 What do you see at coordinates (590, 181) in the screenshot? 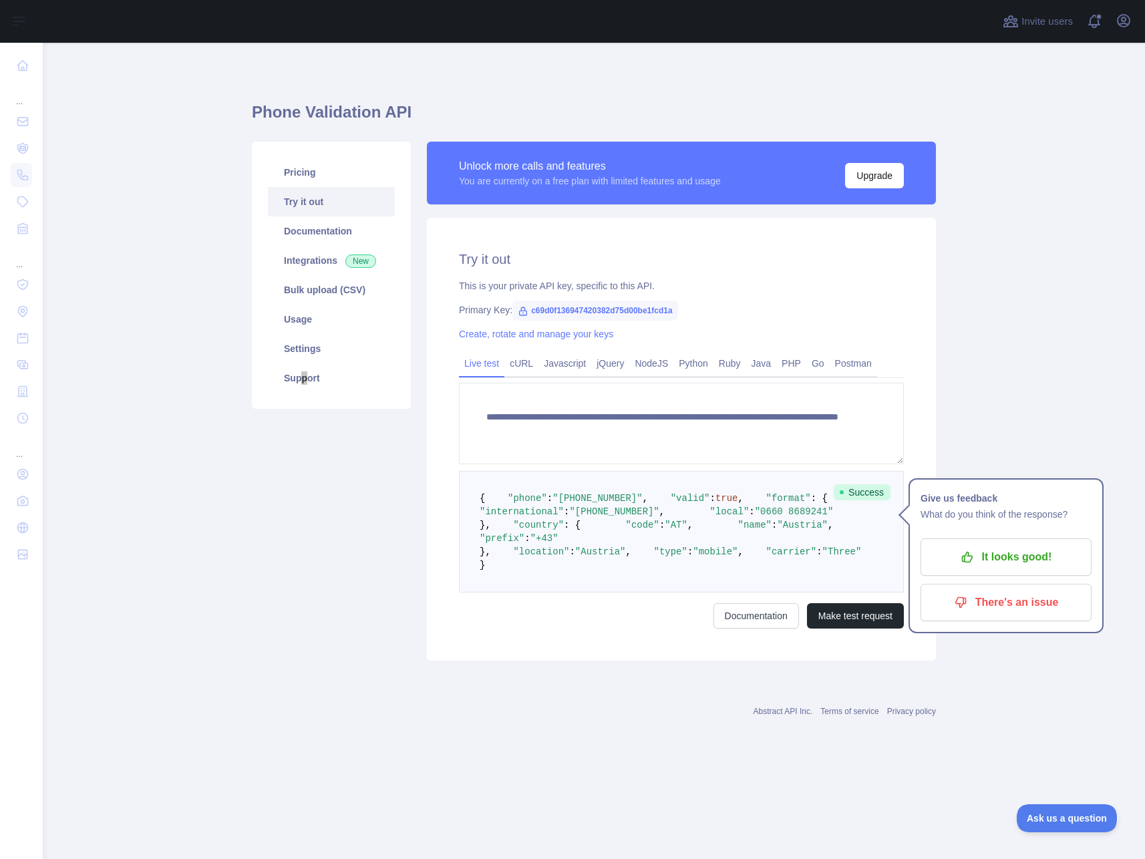
I see `div: You are currently on a free plan with limited features and usage` at bounding box center [590, 181].